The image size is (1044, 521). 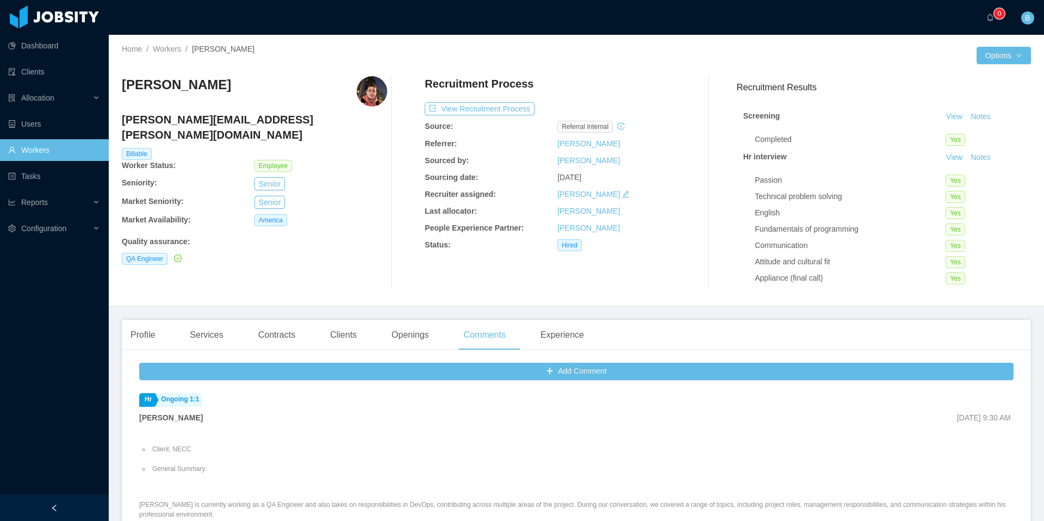 What do you see at coordinates (206, 335) in the screenshot?
I see `div: Services` at bounding box center [206, 335].